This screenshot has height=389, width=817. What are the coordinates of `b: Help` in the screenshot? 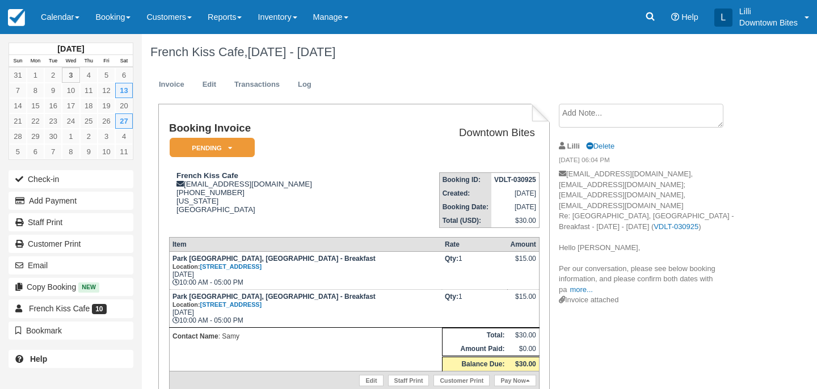 It's located at (39, 359).